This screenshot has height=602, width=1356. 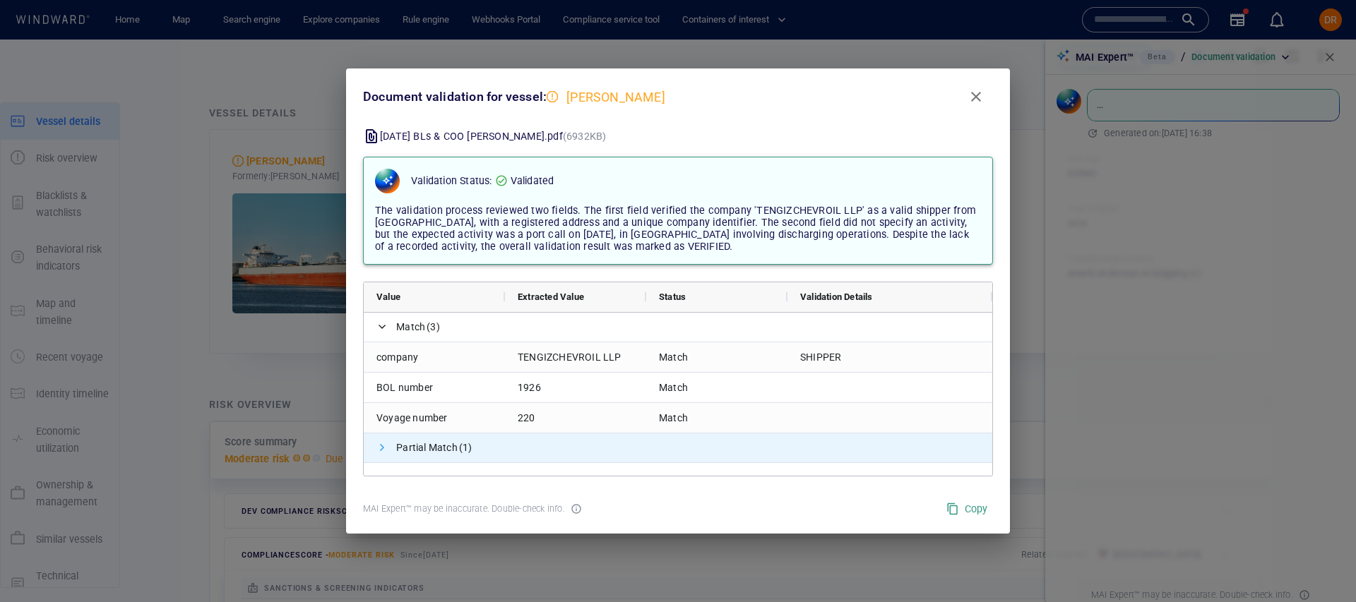 What do you see at coordinates (576, 388) in the screenshot?
I see `span: 1926` at bounding box center [576, 388].